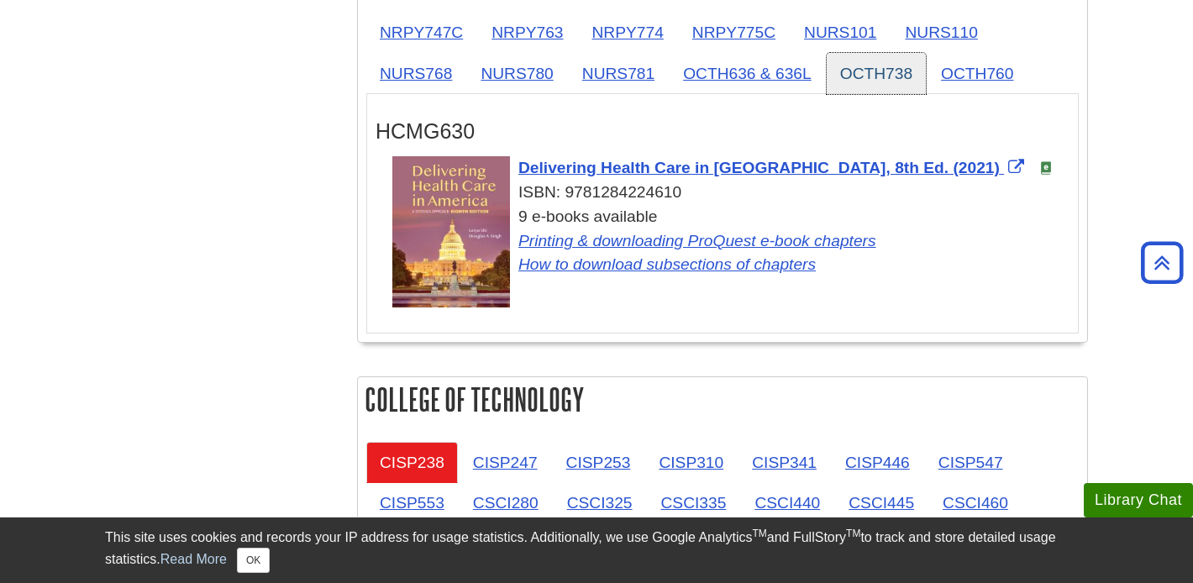 The height and width of the screenshot is (583, 1193). Describe the element at coordinates (731, 192) in the screenshot. I see `div: ISBN: 9781284224610` at that location.